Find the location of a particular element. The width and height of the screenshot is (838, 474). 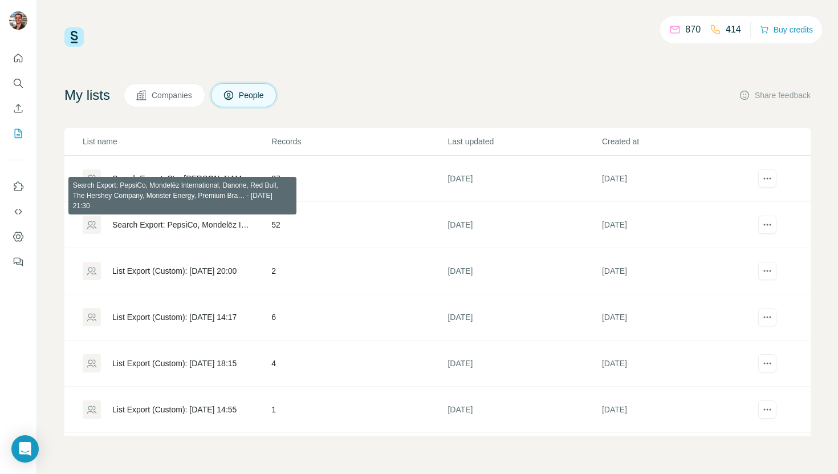

button: Quick start is located at coordinates (18, 58).